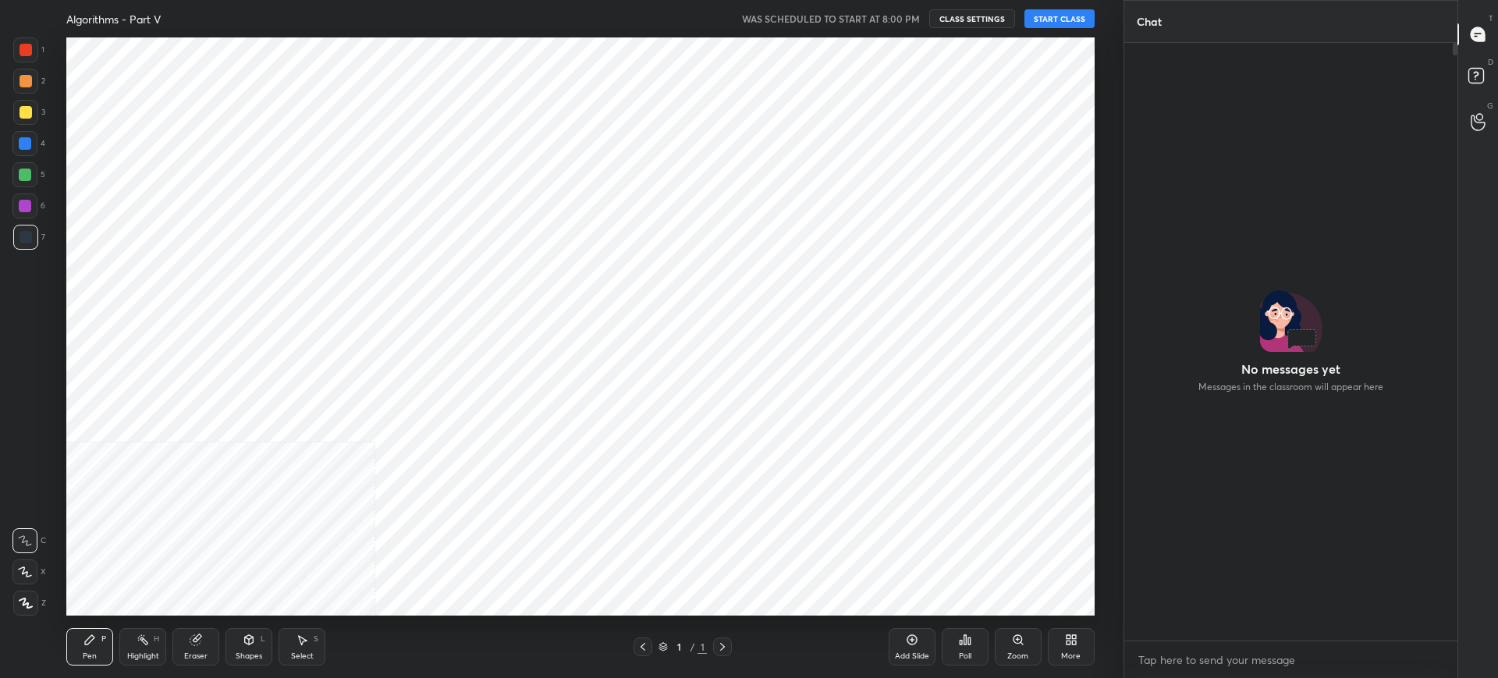 This screenshot has height=678, width=1498. Describe the element at coordinates (29, 541) in the screenshot. I see `div: C` at that location.